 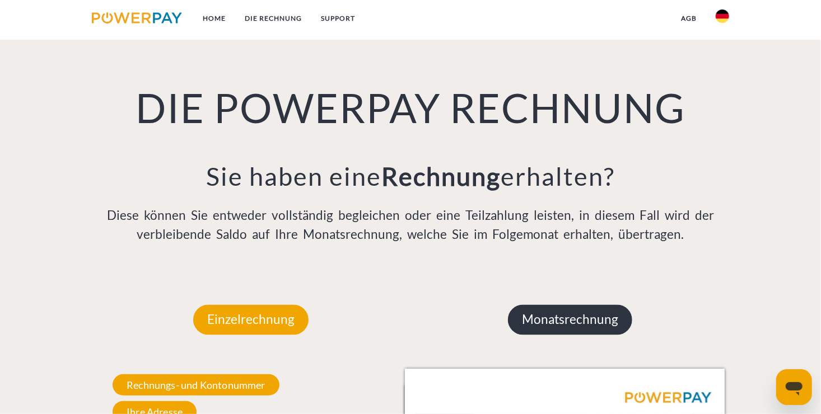 I want to click on h3: Sie haben eine erhalten?, so click(x=411, y=176).